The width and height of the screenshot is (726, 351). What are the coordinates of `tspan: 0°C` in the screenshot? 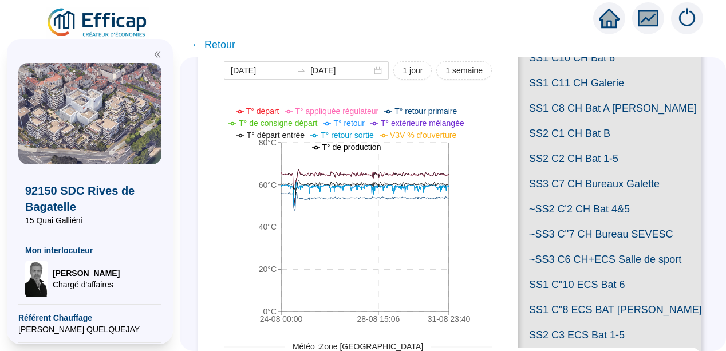 It's located at (270, 311).